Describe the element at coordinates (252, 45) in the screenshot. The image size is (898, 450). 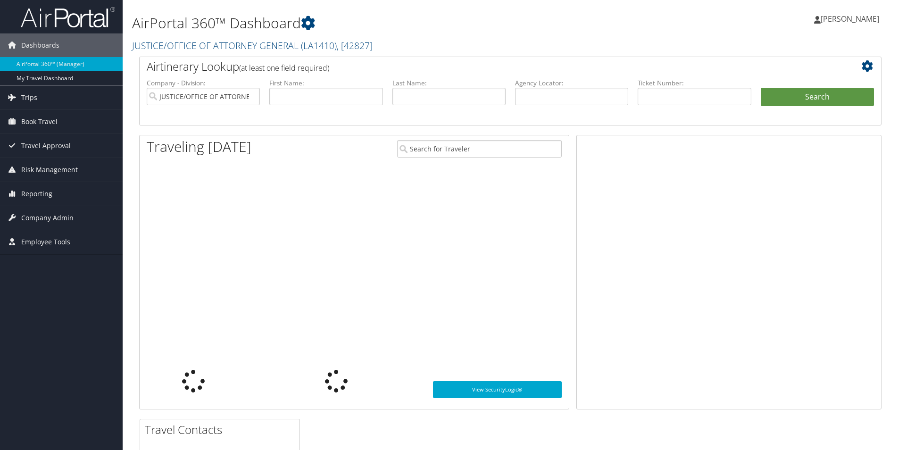
I see `a: JUSTICE/OFFICE OF ATTORNEY GENERAL` at that location.